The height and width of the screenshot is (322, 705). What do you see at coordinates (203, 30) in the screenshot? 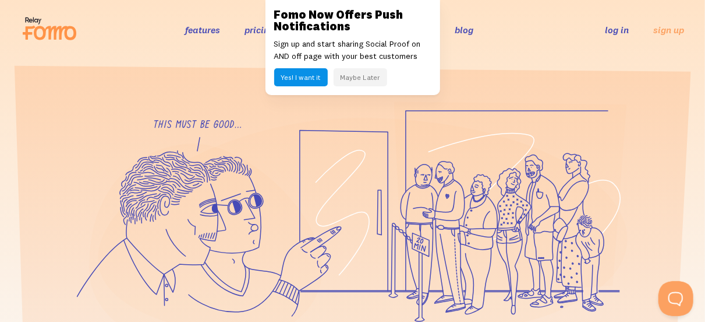
I see `a: features` at bounding box center [203, 30].